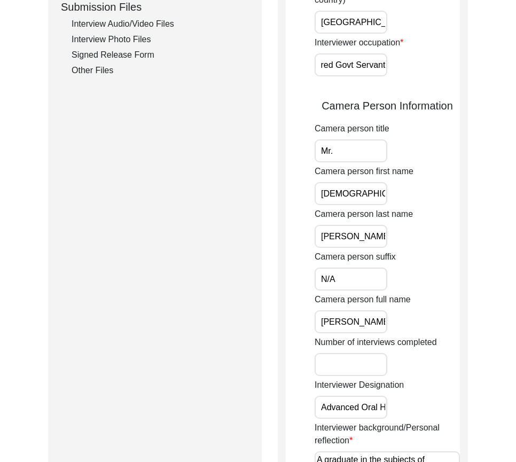  What do you see at coordinates (160, 70) in the screenshot?
I see `div: Other Files` at bounding box center [160, 70].